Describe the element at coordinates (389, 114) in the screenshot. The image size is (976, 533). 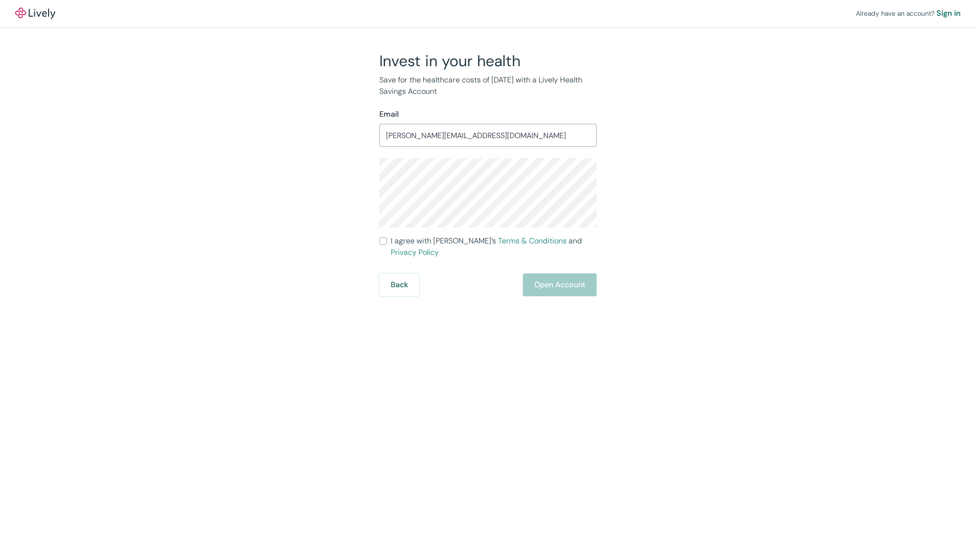
I see `label: Email` at that location.